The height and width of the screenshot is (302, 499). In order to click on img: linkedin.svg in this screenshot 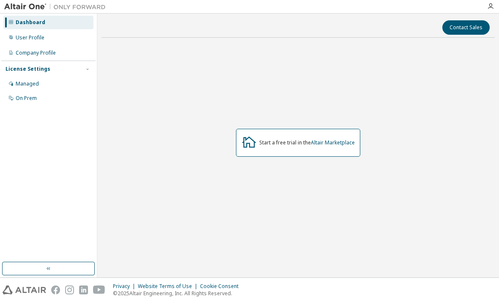, I will do `click(83, 289)`.